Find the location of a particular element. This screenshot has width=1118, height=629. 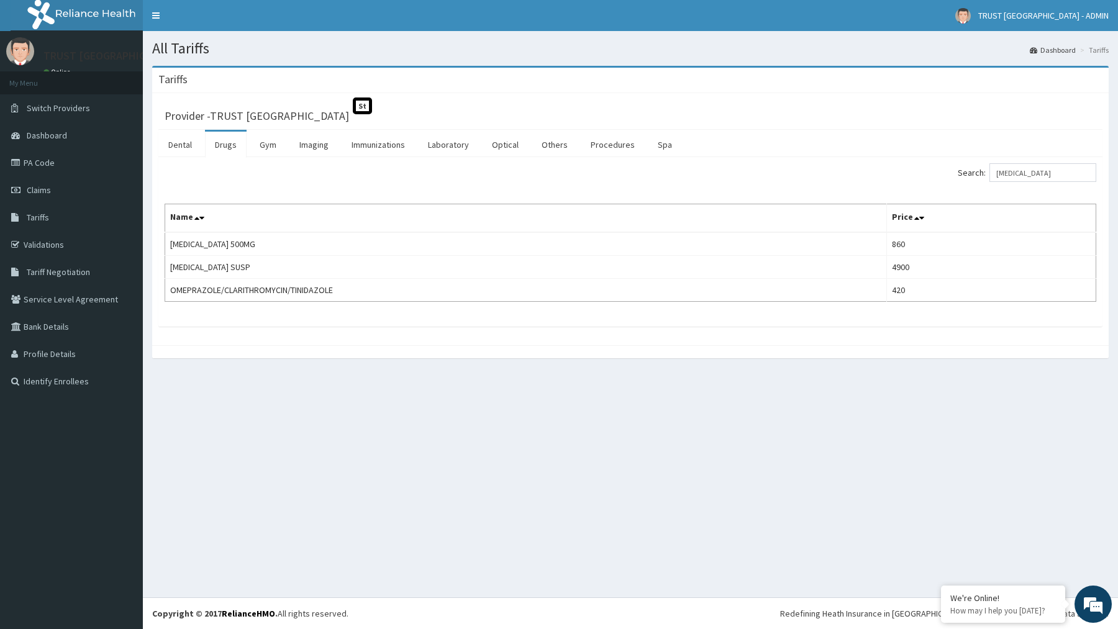

span: Tariffs is located at coordinates (38, 217).